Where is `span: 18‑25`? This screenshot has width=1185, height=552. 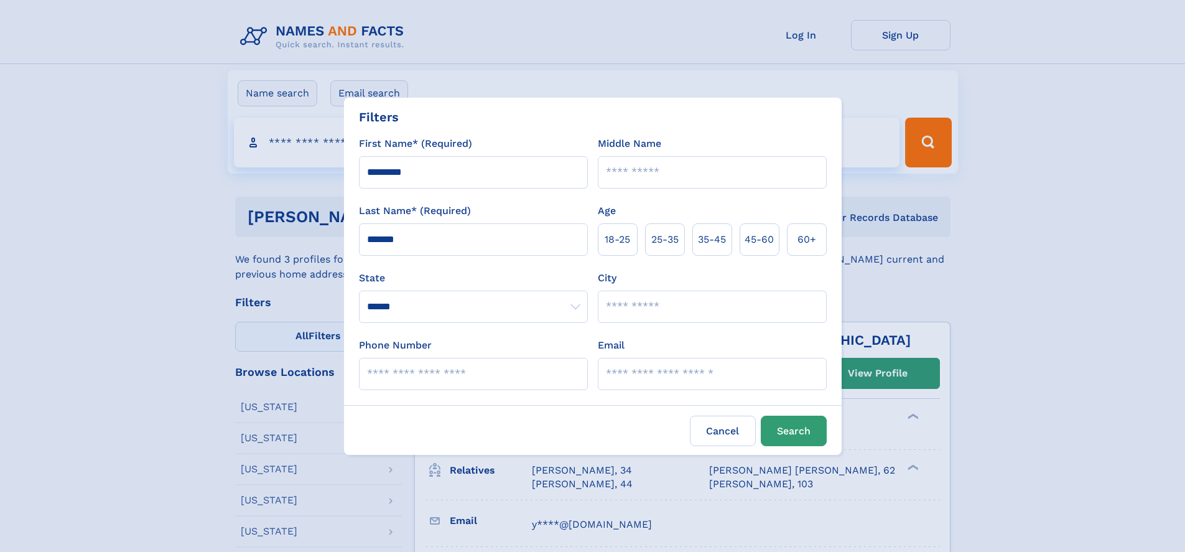 span: 18‑25 is located at coordinates (617, 239).